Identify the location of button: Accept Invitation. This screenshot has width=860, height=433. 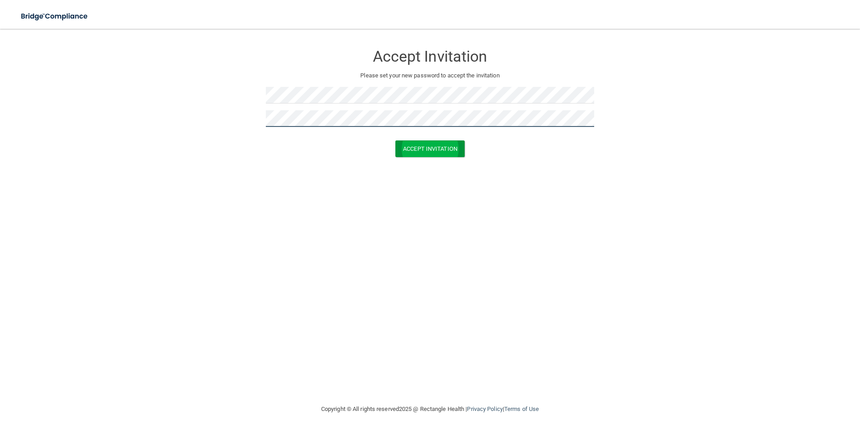
(430, 148).